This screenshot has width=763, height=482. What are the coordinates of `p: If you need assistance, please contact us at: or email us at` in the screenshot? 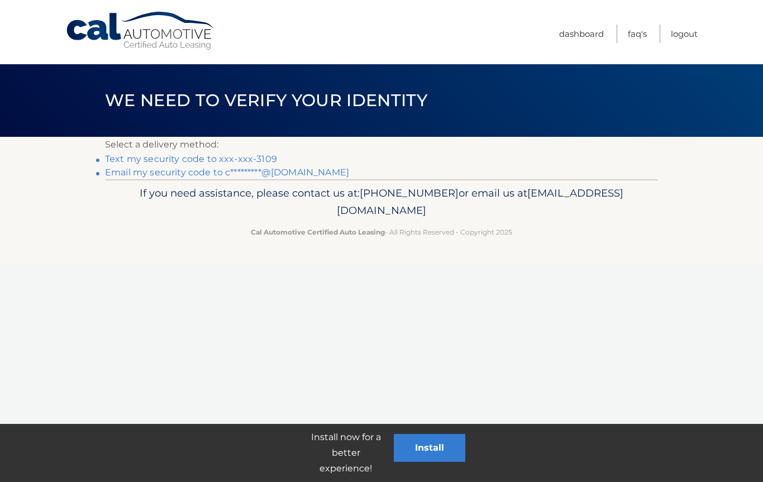 It's located at (382, 202).